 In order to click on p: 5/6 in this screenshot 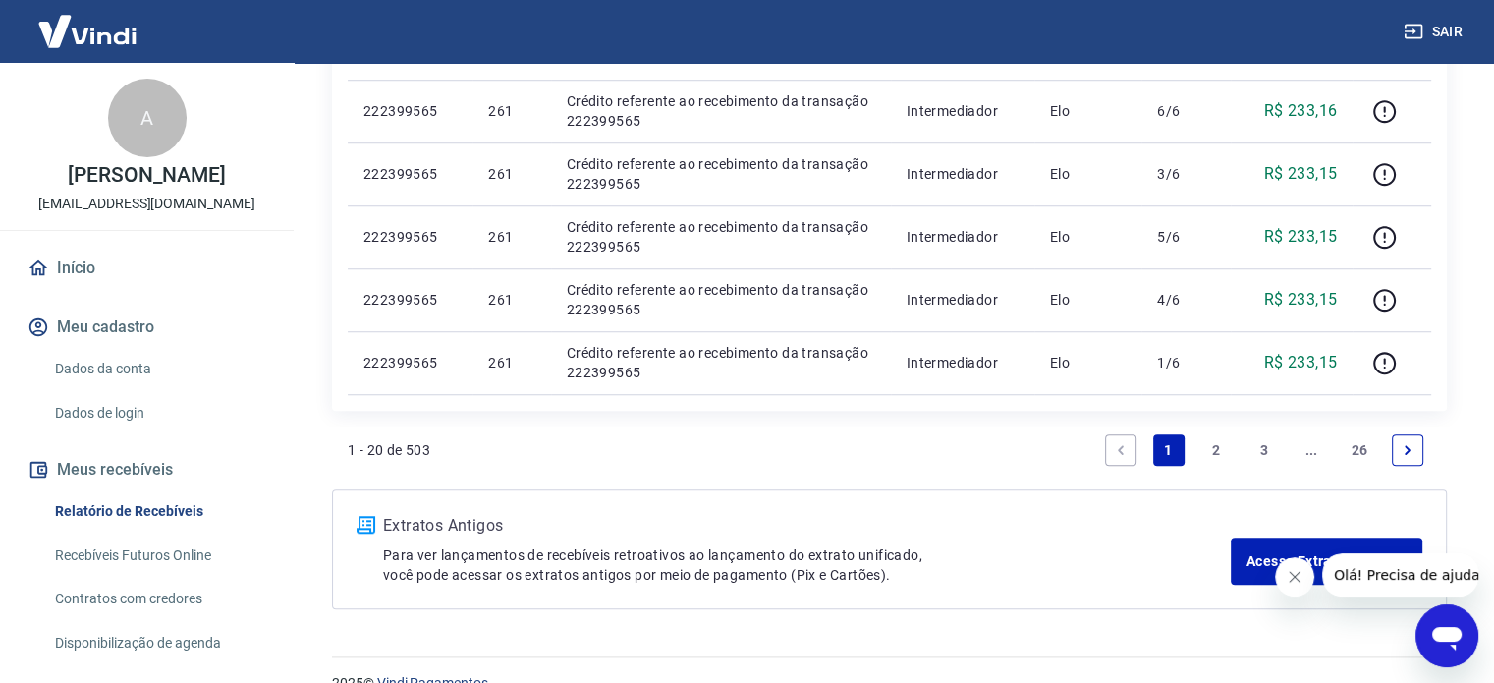, I will do `click(1185, 237)`.